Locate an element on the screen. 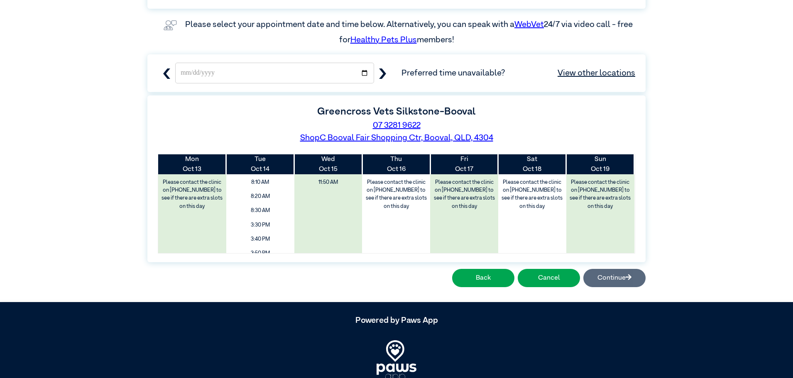  span: 8:30 AM is located at coordinates (260, 210).